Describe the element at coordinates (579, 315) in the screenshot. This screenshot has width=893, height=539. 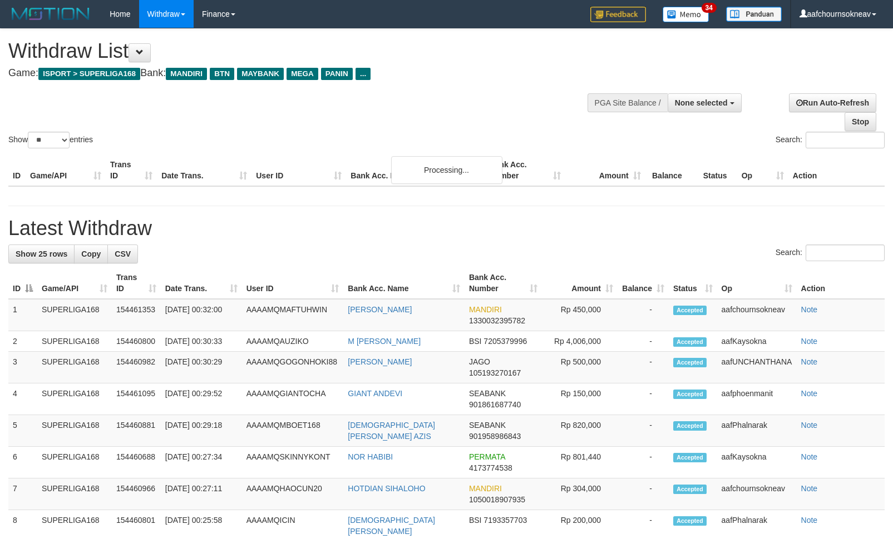
I see `td: Rp 450,000` at that location.